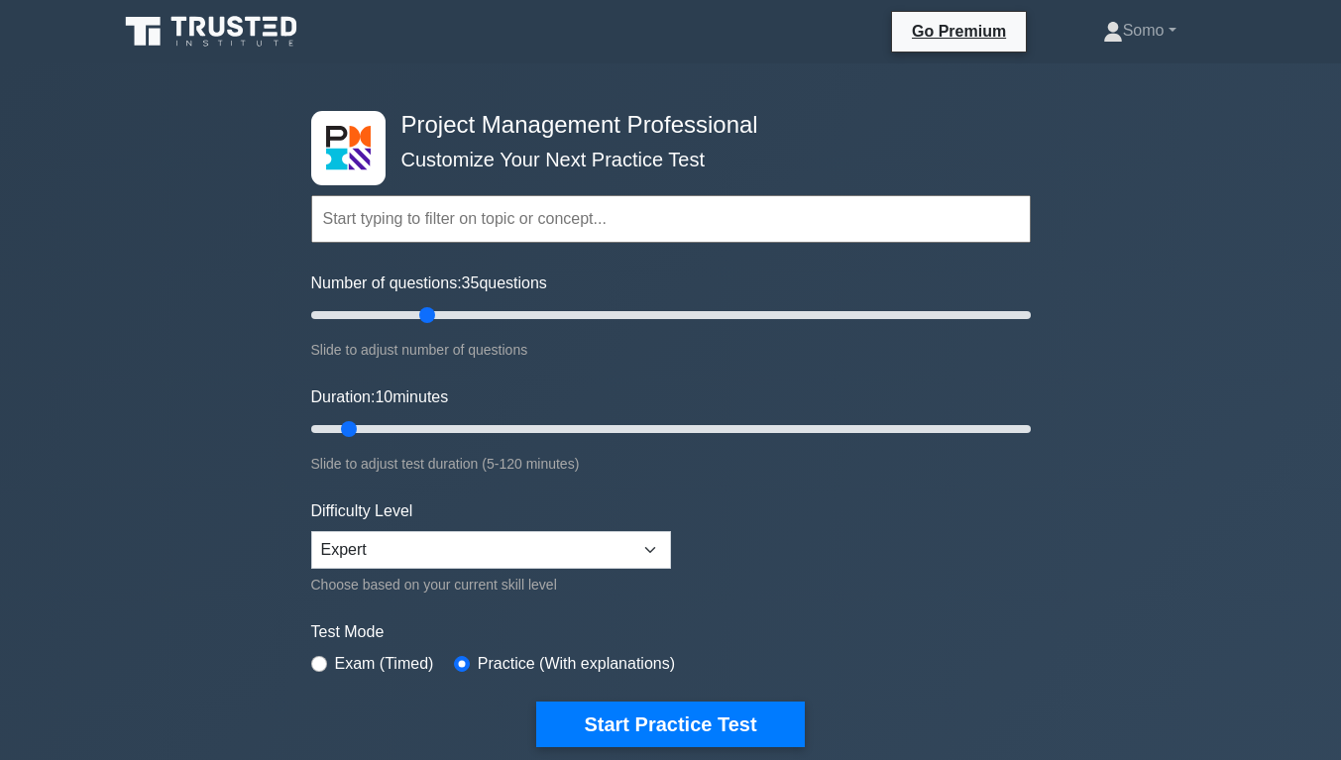 Image resolution: width=1341 pixels, height=760 pixels. What do you see at coordinates (429, 283) in the screenshot?
I see `label: Number of questions: questions` at bounding box center [429, 283].